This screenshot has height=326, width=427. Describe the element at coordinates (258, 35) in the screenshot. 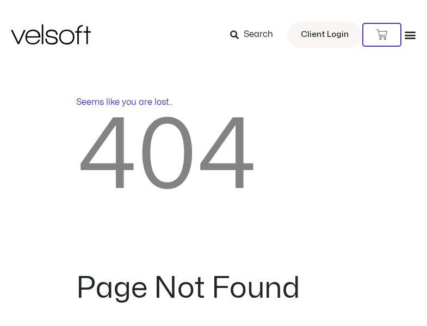

I see `span: Search` at that location.